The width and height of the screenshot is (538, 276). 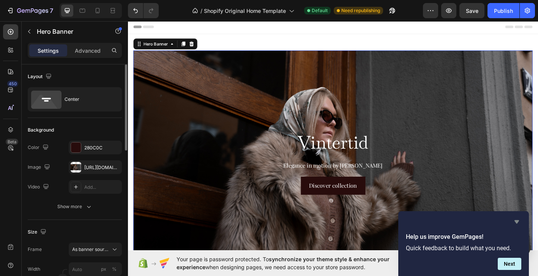 I want to click on button: px, so click(x=114, y=270).